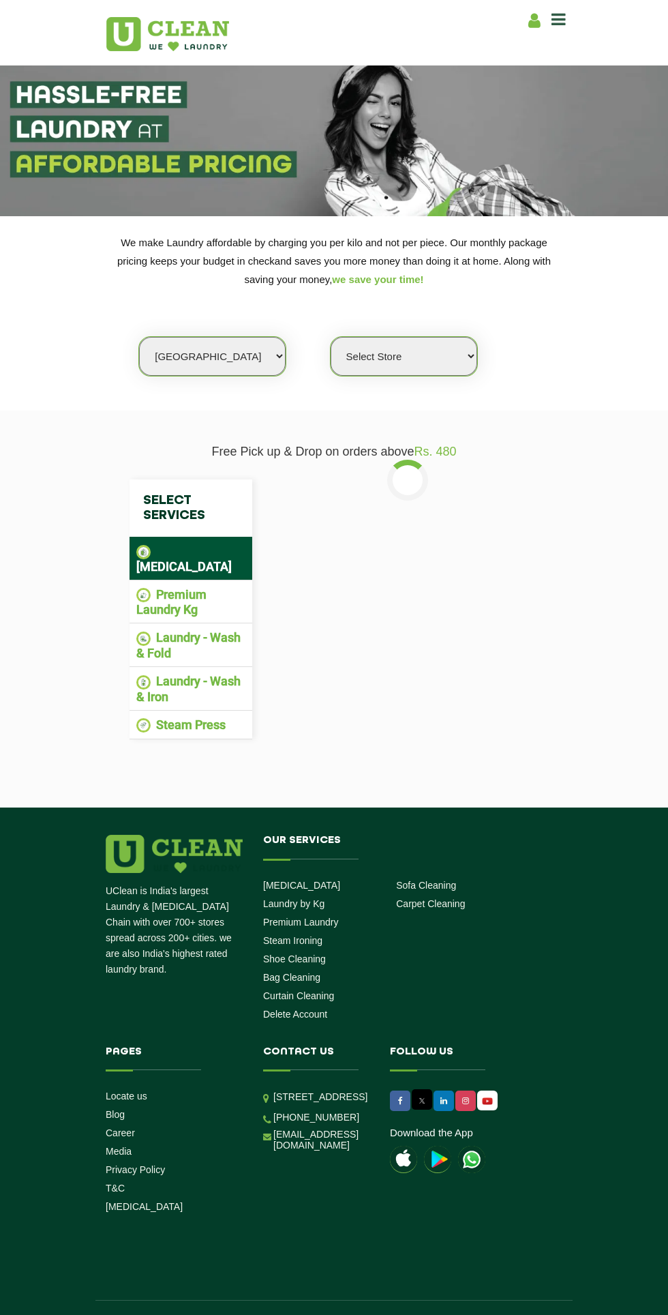  I want to click on a: Media, so click(119, 1151).